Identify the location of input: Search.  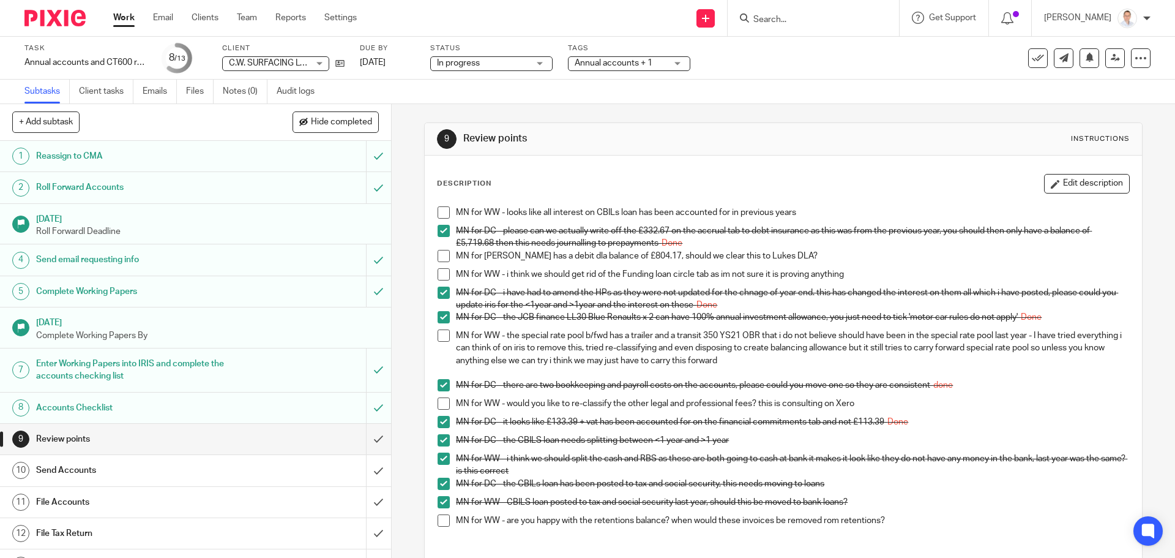
(808, 20).